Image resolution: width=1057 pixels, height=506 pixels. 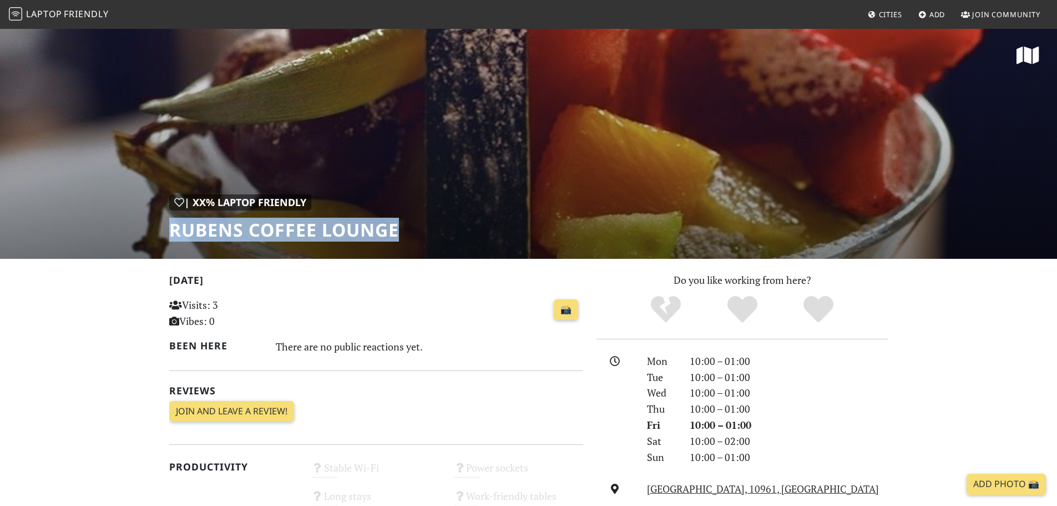 I want to click on div: Stable Wi-Fi, so click(x=376, y=472).